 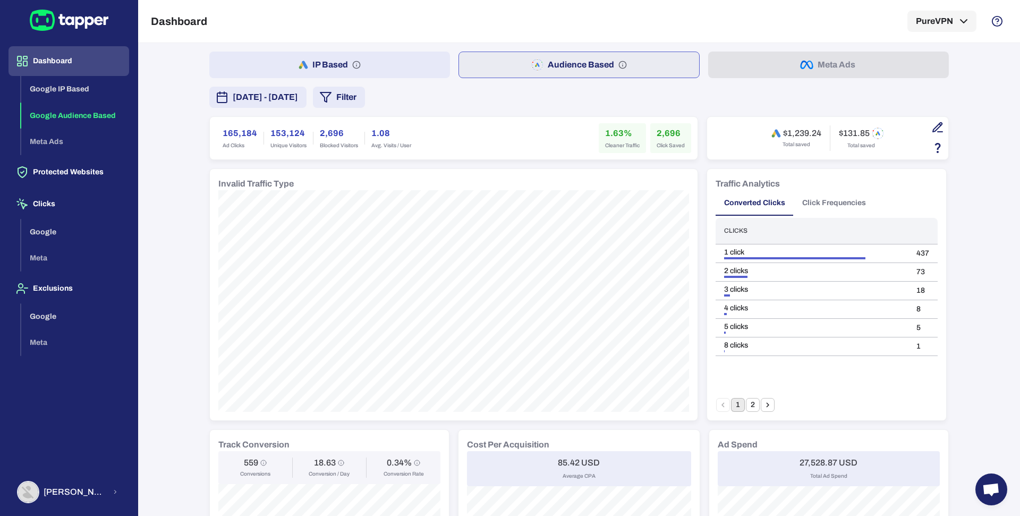 What do you see at coordinates (991, 489) in the screenshot?
I see `div: Open chat` at bounding box center [991, 489].